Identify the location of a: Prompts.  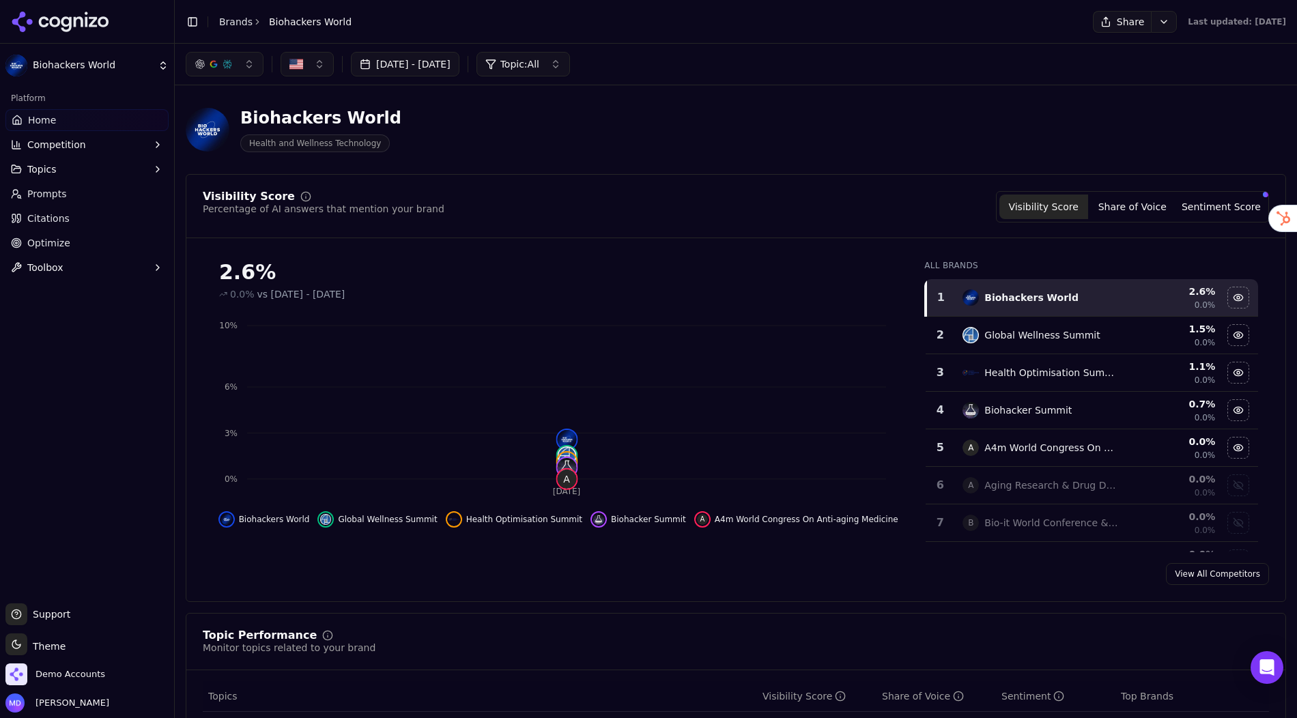
(87, 194).